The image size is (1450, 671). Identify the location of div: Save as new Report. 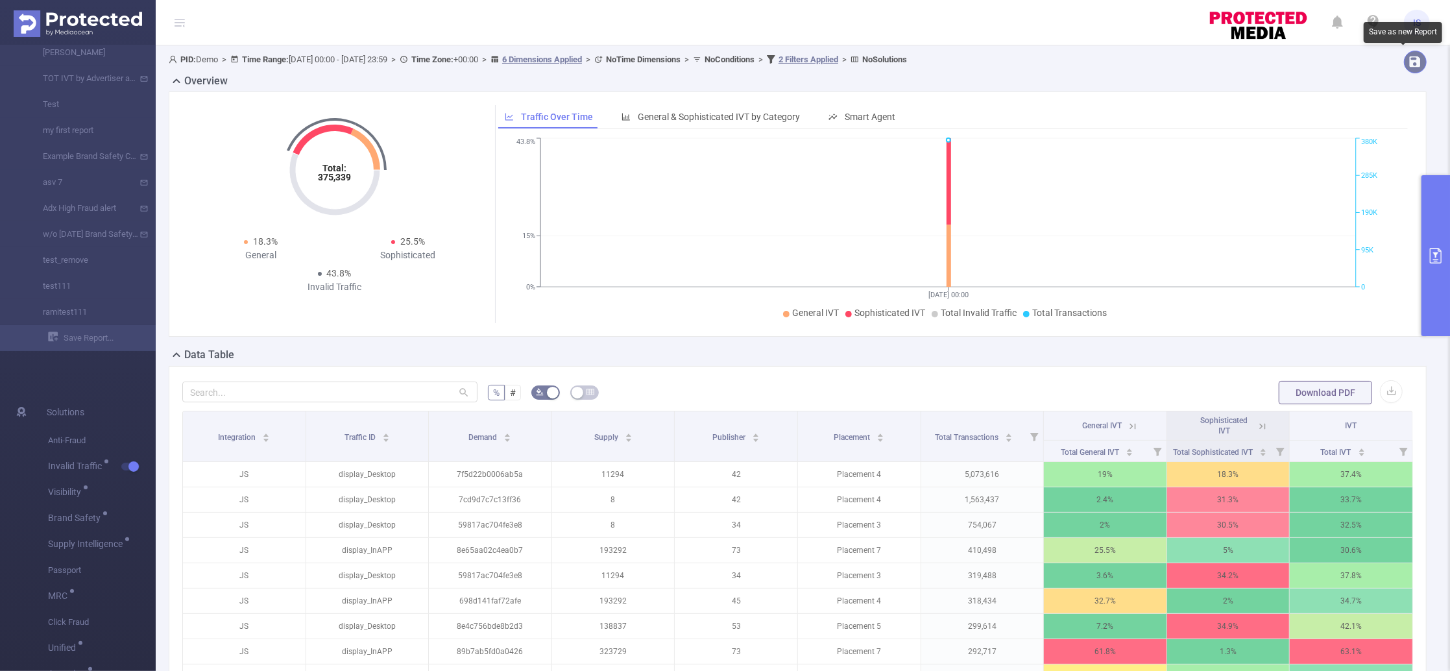
(1402, 32).